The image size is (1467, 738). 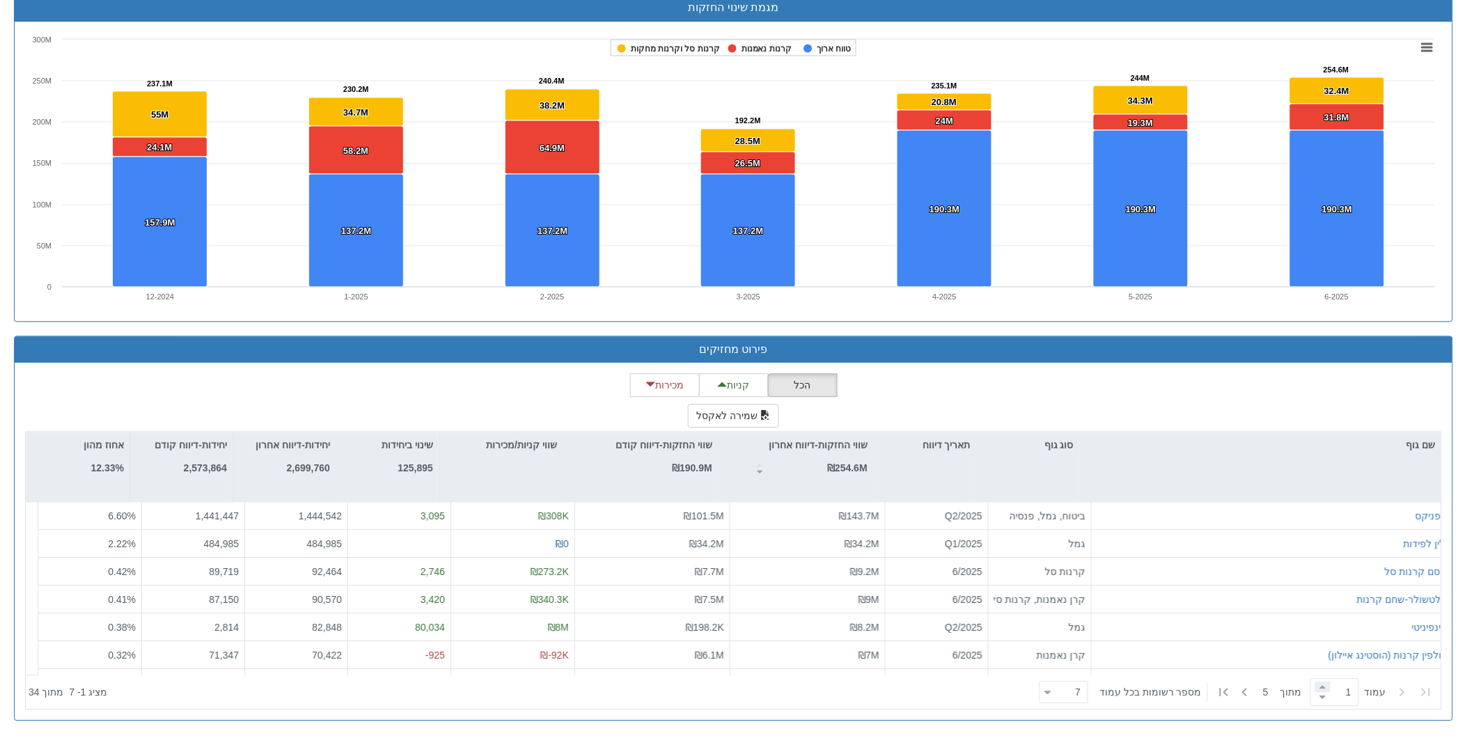 I want to click on div: 89,719, so click(x=193, y=572).